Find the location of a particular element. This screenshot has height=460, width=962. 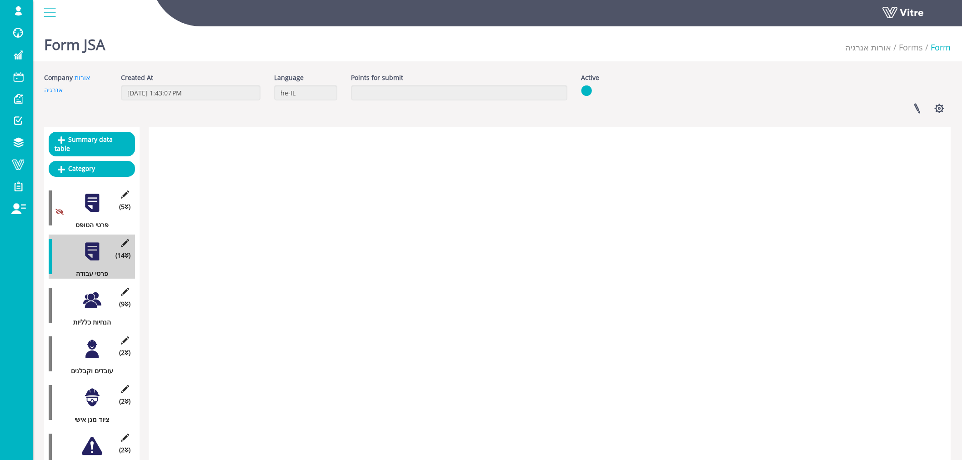

span: (14 ) is located at coordinates (123, 255).